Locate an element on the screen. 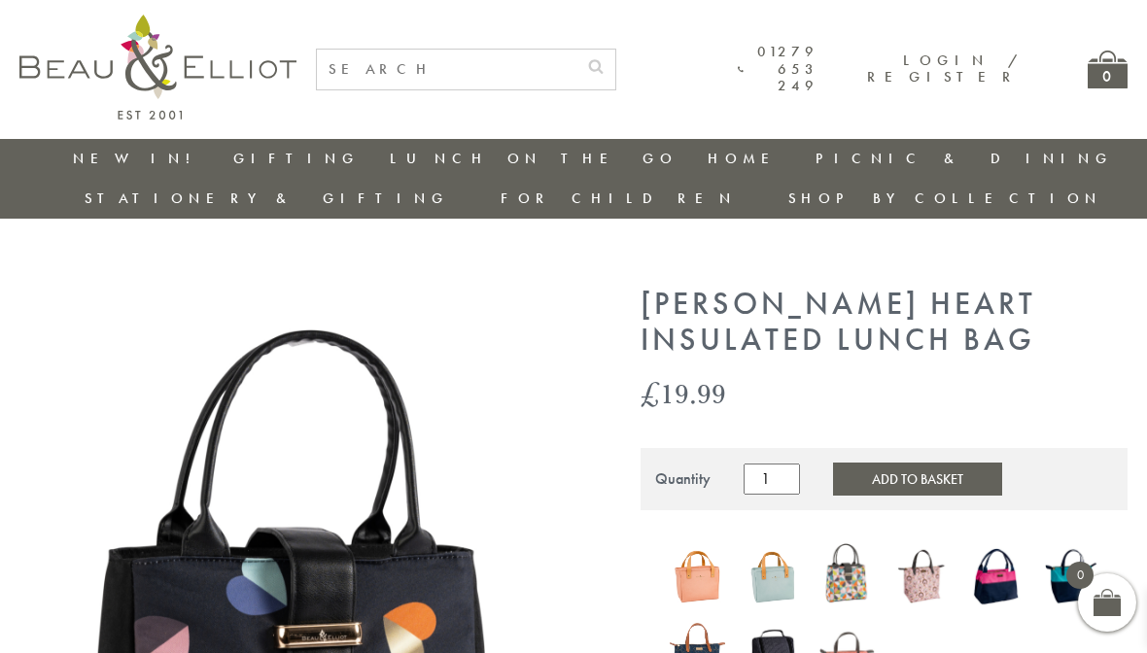 The height and width of the screenshot is (653, 1147). a: Shop by collection is located at coordinates (944, 198).